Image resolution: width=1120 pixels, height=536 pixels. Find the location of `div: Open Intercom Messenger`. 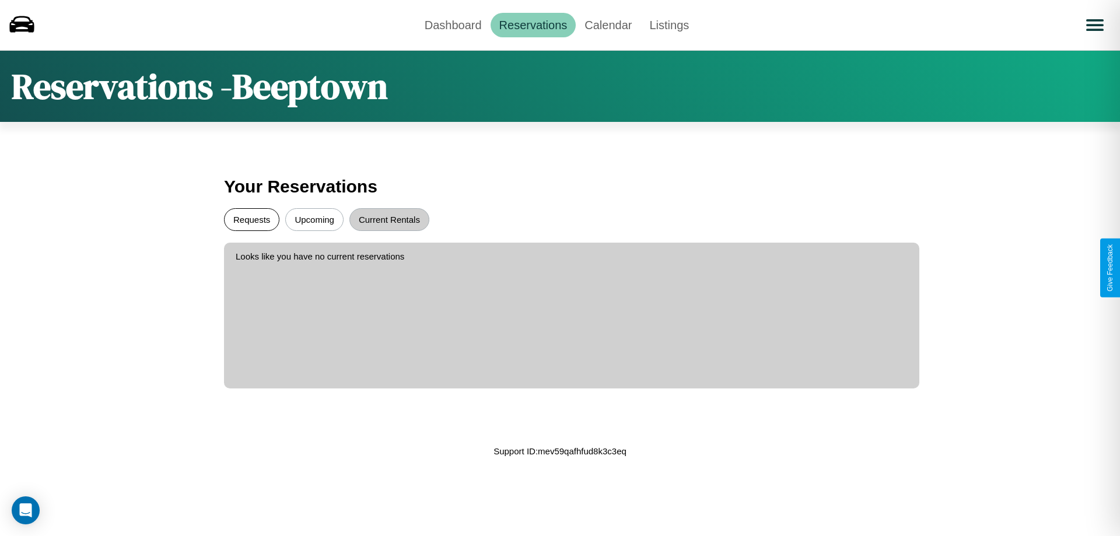

div: Open Intercom Messenger is located at coordinates (26, 510).